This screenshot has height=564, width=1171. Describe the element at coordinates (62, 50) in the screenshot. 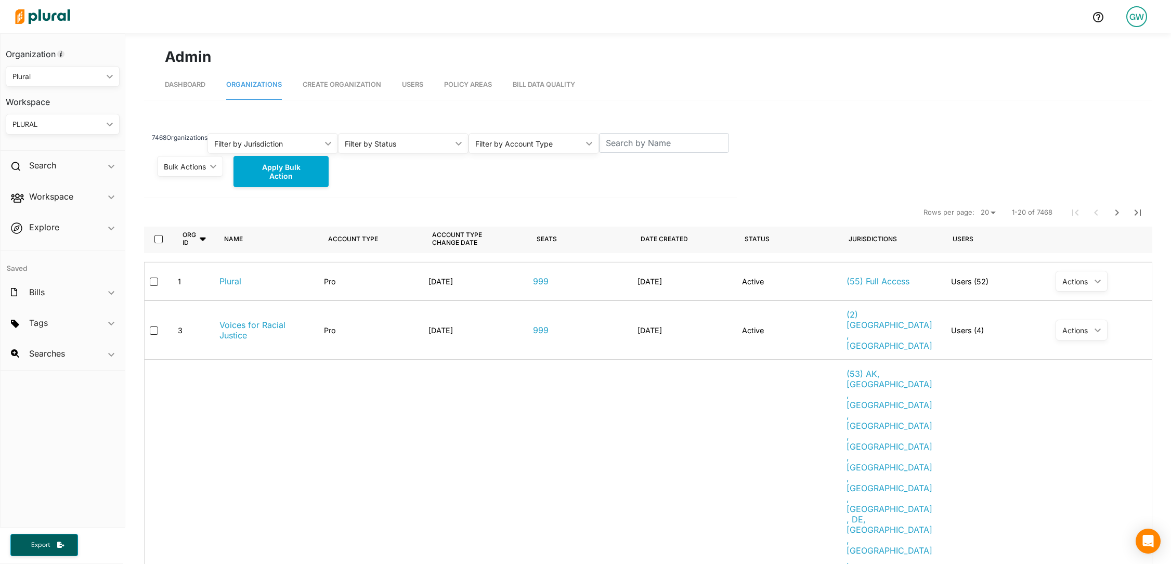

I see `h3: Organization` at that location.